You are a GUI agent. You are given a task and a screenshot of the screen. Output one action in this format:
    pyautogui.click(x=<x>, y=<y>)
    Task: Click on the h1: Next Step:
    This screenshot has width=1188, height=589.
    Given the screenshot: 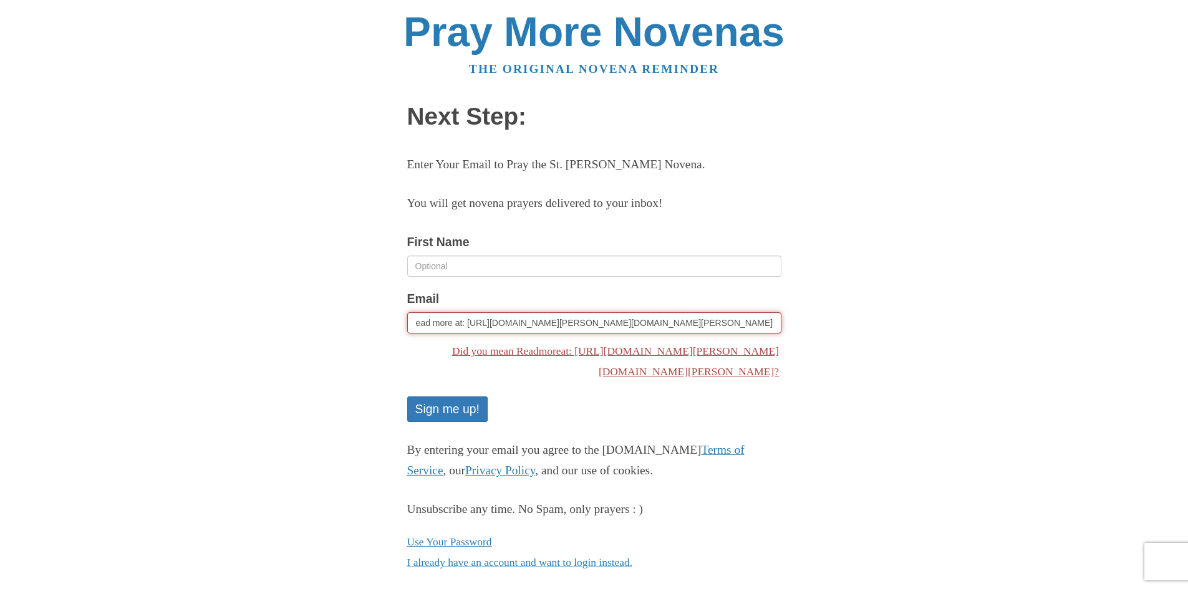 What is the action you would take?
    pyautogui.click(x=594, y=117)
    